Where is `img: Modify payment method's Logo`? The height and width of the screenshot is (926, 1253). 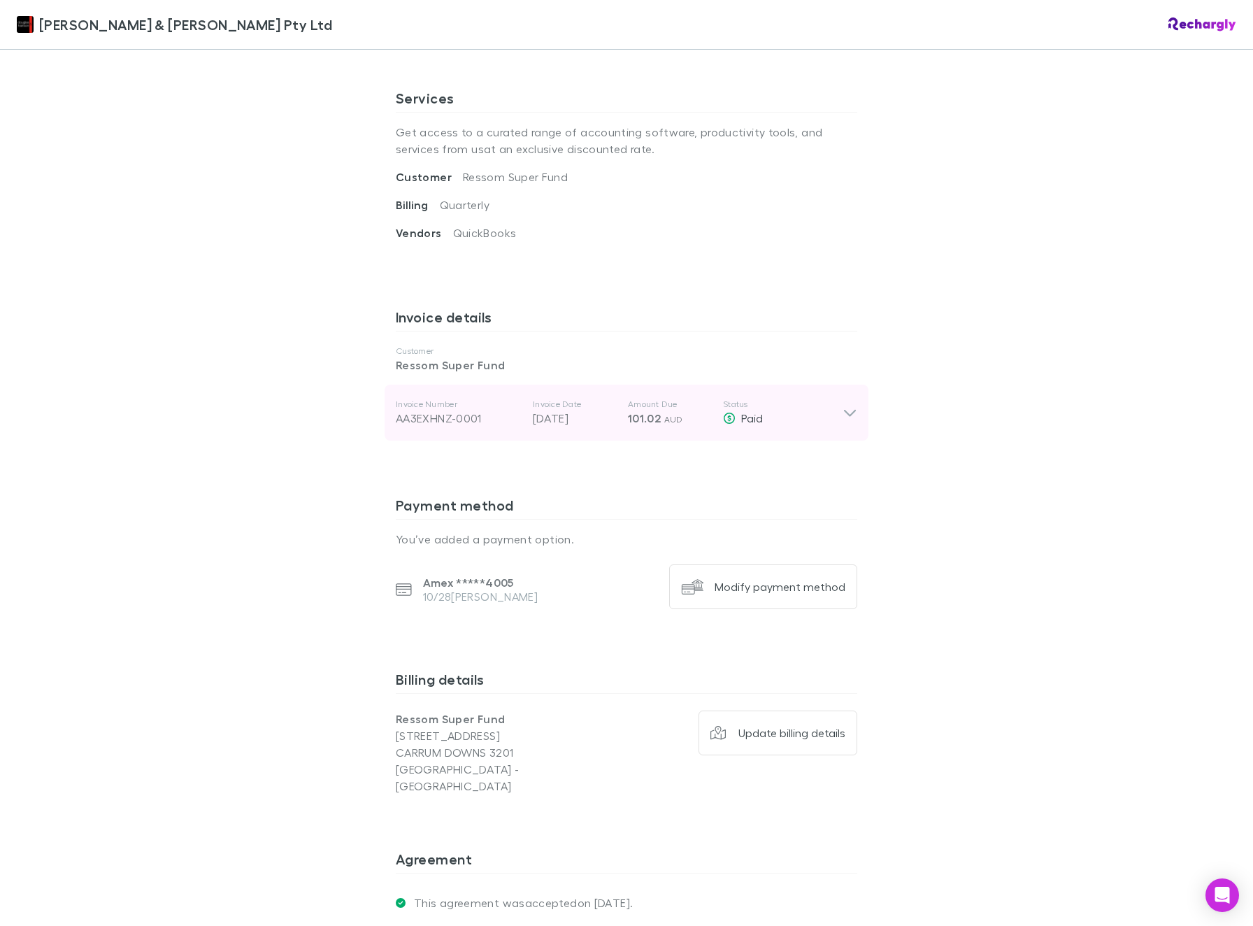 img: Modify payment method's Logo is located at coordinates (692, 587).